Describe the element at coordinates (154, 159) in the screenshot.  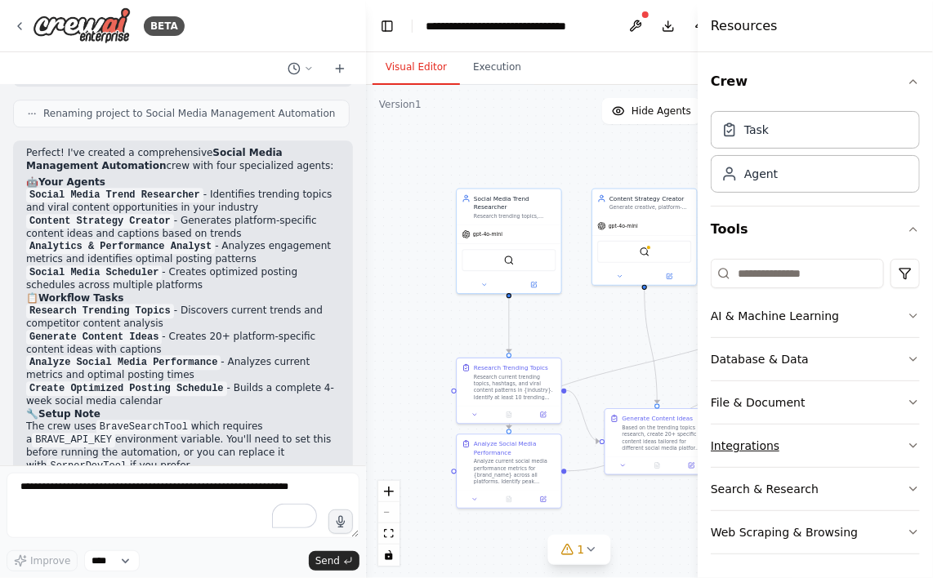
I see `strong: Social Media Management Automation` at that location.